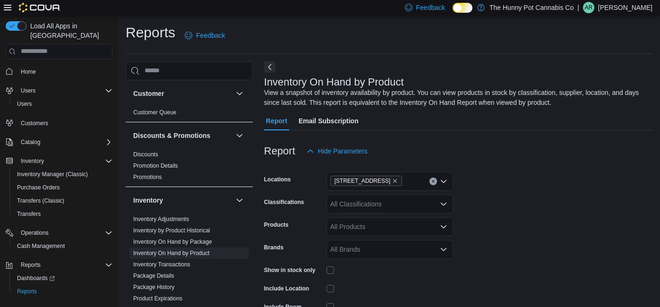 The height and width of the screenshot is (307, 660). I want to click on span: Product Expirations, so click(158, 298).